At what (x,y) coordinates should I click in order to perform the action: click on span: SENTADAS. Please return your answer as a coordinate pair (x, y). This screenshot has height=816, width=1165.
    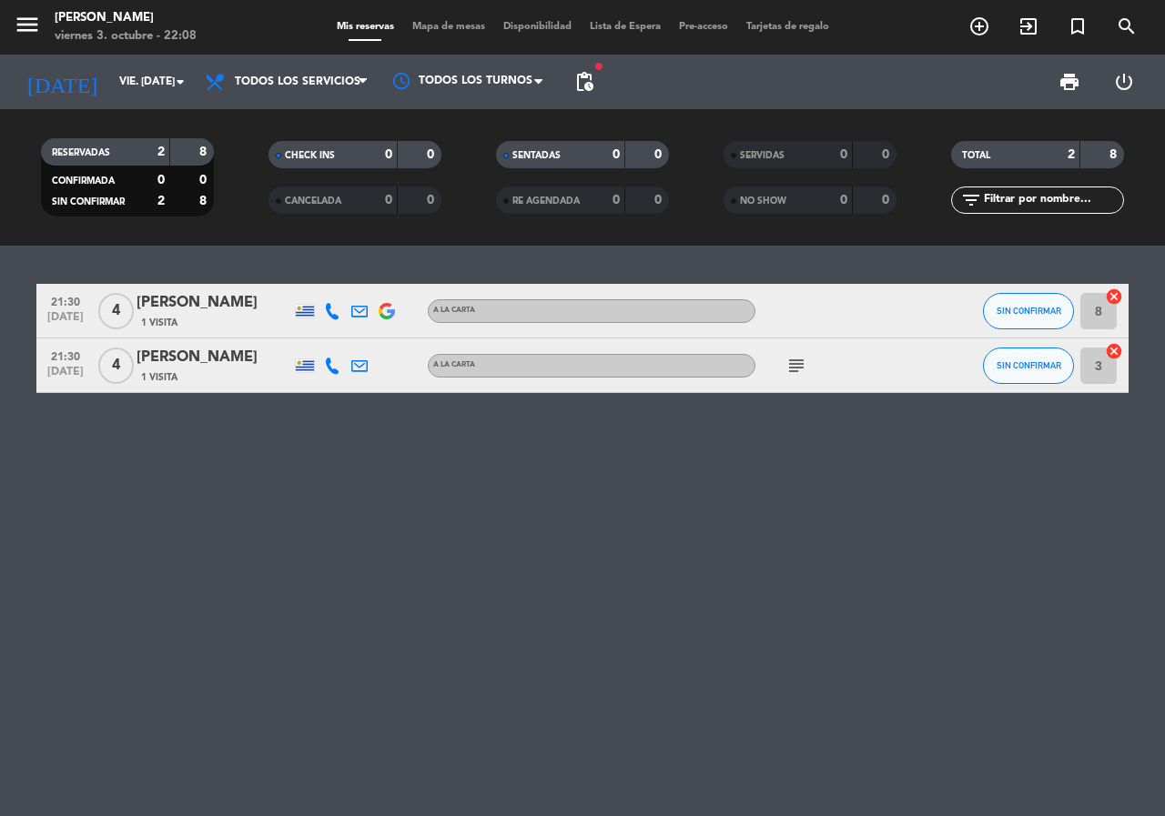
    Looking at the image, I should click on (536, 156).